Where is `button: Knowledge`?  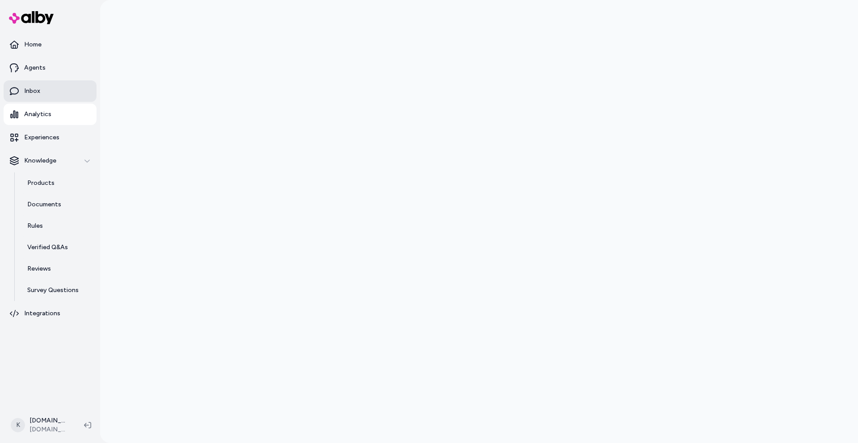
button: Knowledge is located at coordinates (50, 161).